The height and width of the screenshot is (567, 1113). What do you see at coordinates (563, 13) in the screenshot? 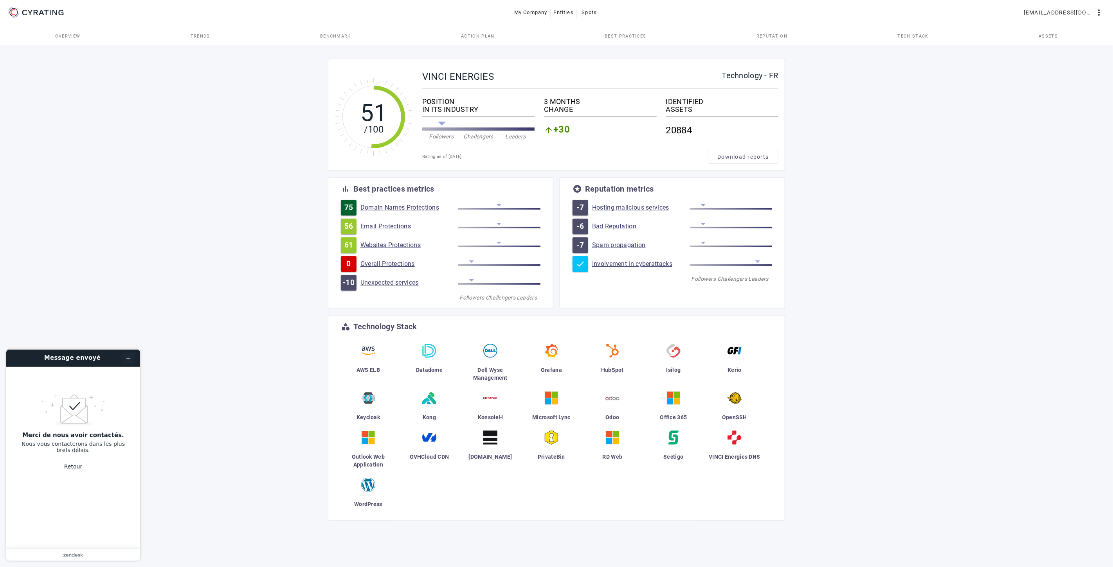
I see `button: Entities` at bounding box center [563, 13].